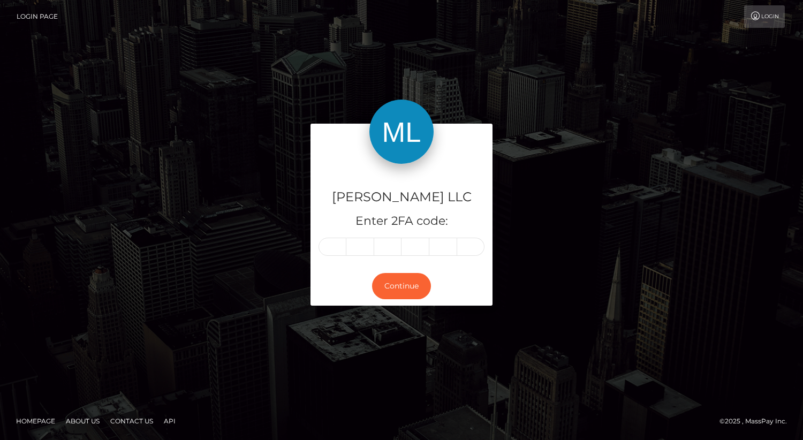 The width and height of the screenshot is (803, 440). I want to click on a: Contact Us, so click(132, 421).